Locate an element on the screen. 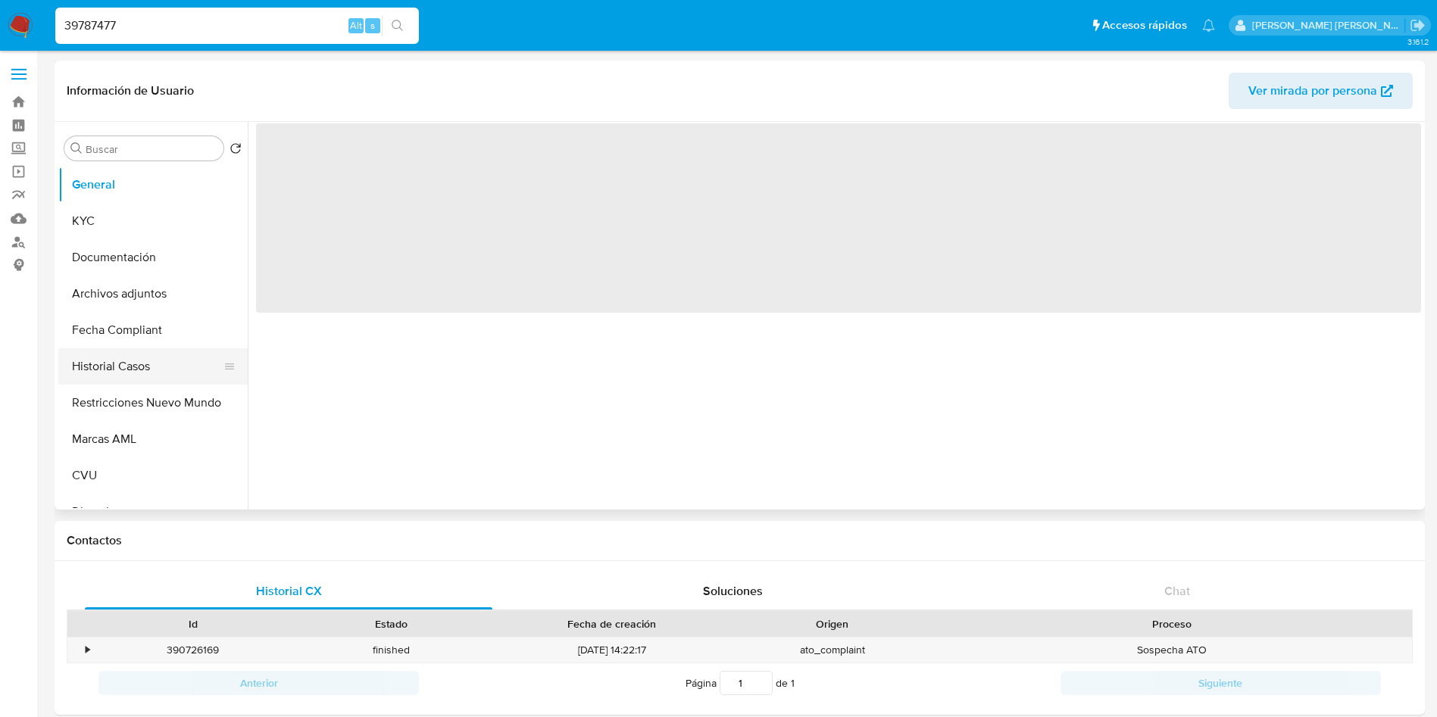 This screenshot has height=717, width=1437. div: finished is located at coordinates (392, 650).